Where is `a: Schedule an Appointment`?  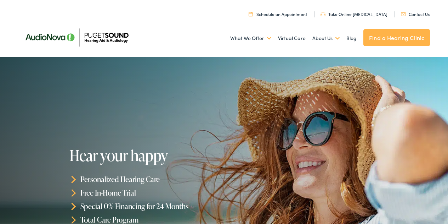 a: Schedule an Appointment is located at coordinates (278, 14).